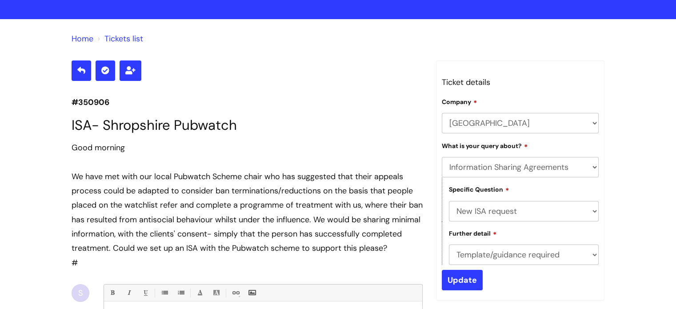 The image size is (676, 309). What do you see at coordinates (252, 293) in the screenshot?
I see `a: Insert Image...` at bounding box center [252, 293].